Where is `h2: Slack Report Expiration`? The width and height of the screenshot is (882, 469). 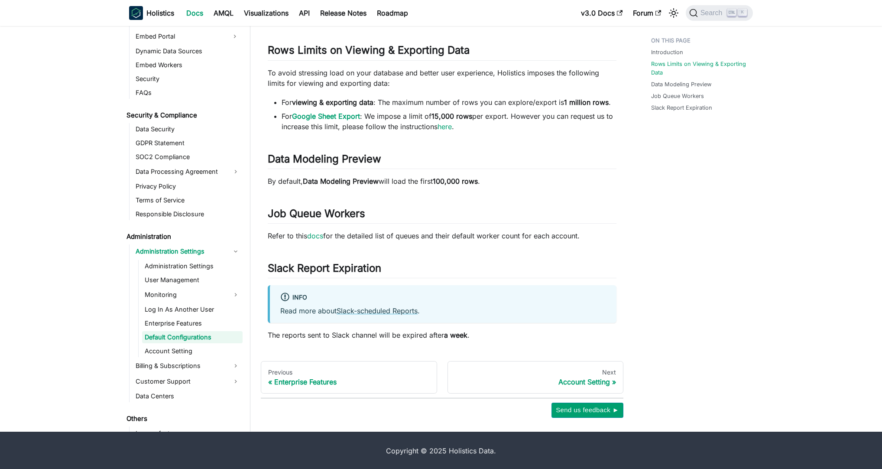
h2: Slack Report Expiration is located at coordinates (442, 270).